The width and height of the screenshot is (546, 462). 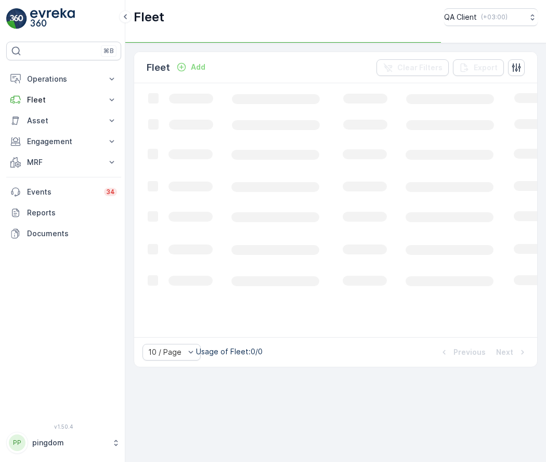 What do you see at coordinates (63, 142) in the screenshot?
I see `p: Engagement` at bounding box center [63, 142].